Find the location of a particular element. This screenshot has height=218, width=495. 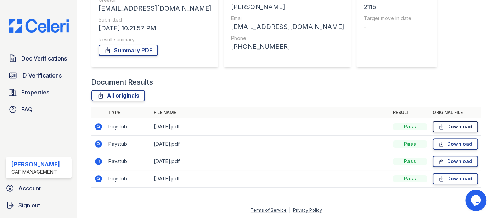

img: CE_Logo_Blue-a8612792a0a2168367f1c8372b55b34899dd931a85d93a1a3d3e32e68fde9ad4.png is located at coordinates (39, 26).